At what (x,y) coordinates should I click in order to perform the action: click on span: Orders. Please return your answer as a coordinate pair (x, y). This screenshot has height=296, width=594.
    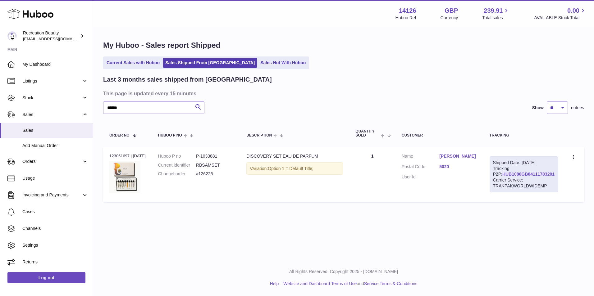
    Looking at the image, I should click on (52, 161).